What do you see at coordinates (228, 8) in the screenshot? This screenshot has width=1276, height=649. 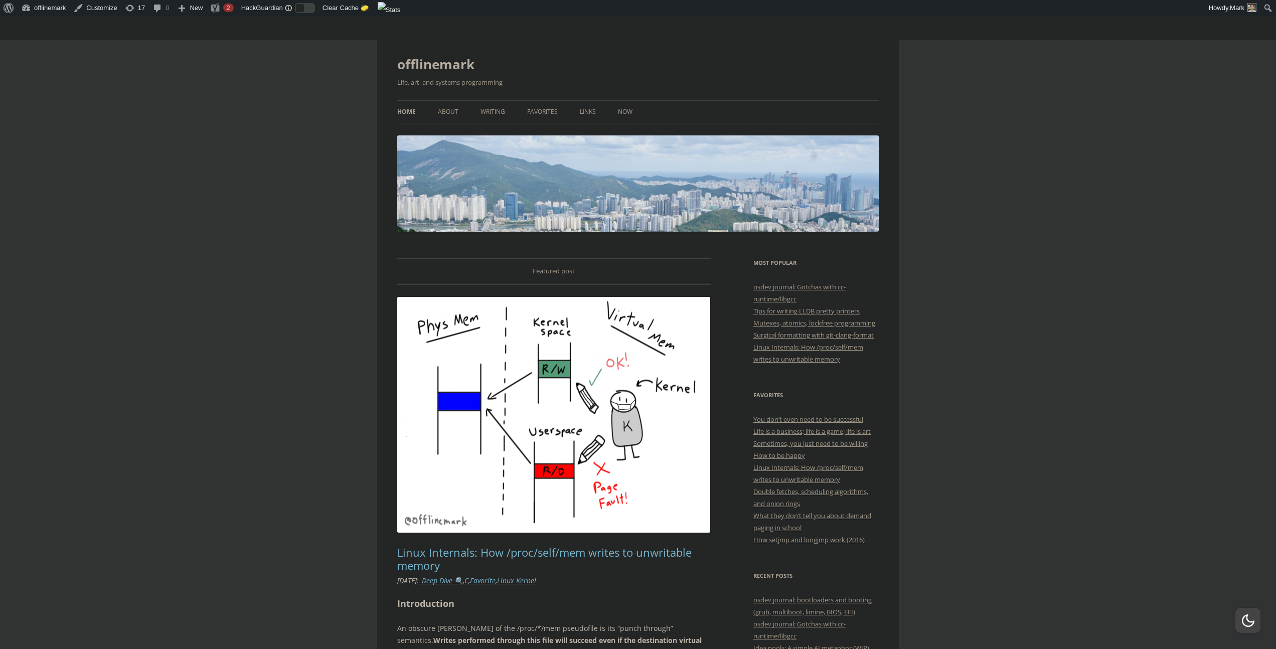 I see `span: 2` at bounding box center [228, 8].